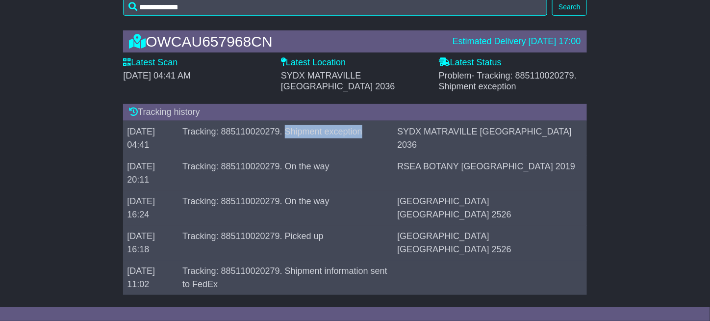  What do you see at coordinates (313, 63) in the screenshot?
I see `label: Latest Location` at bounding box center [313, 63].